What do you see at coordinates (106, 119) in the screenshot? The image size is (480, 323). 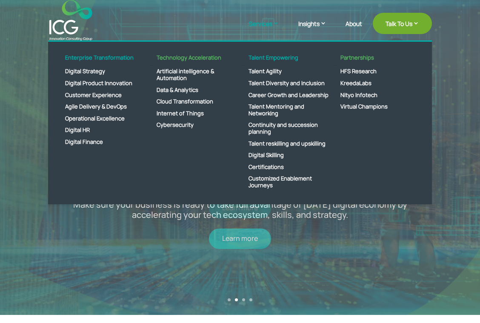 I see `a: Operational Excellence` at bounding box center [106, 119].